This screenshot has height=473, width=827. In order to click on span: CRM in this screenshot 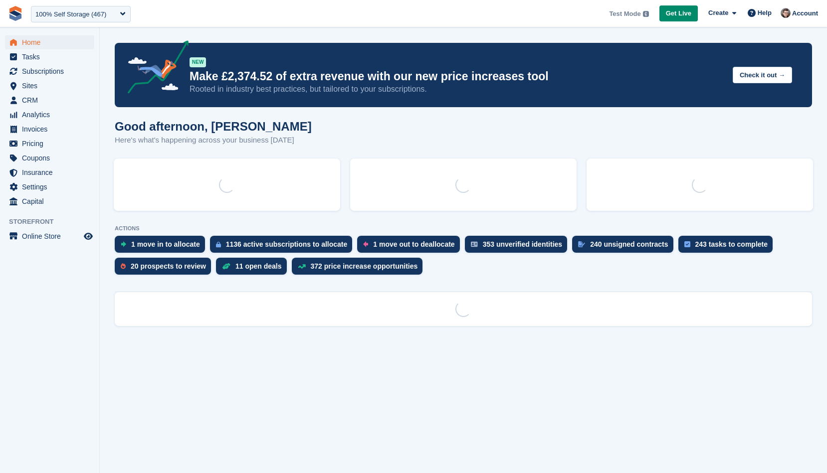, I will do `click(52, 100)`.